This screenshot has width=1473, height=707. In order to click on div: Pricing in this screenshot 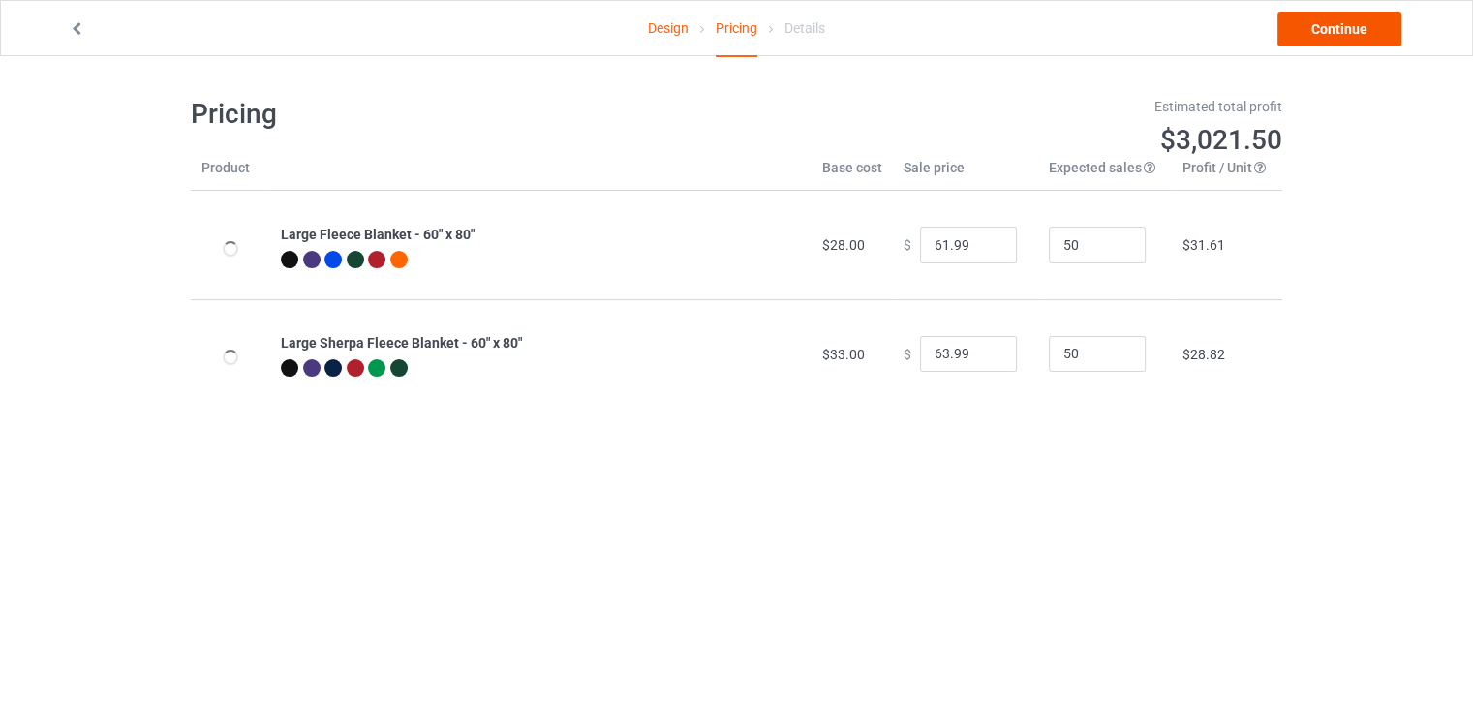, I will do `click(736, 29)`.